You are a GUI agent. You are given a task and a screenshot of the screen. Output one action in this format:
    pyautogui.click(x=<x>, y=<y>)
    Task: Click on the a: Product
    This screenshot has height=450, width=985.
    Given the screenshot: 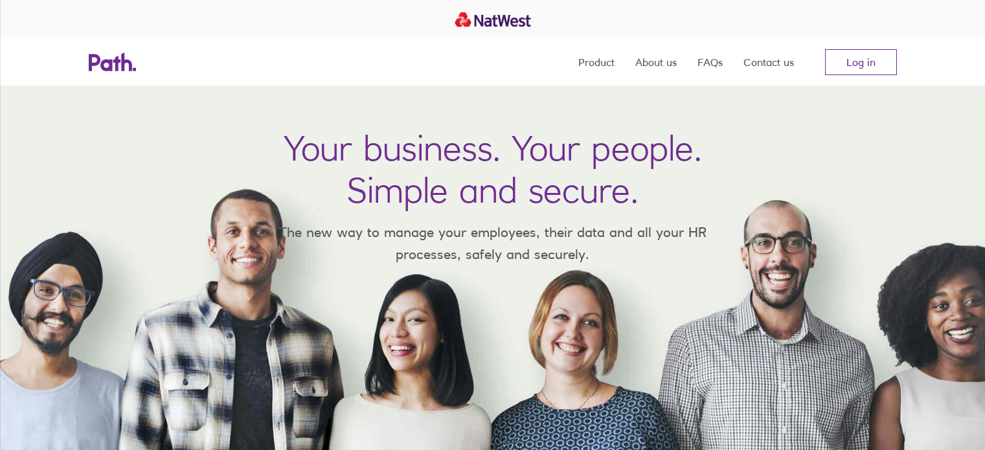 What is the action you would take?
    pyautogui.click(x=597, y=62)
    